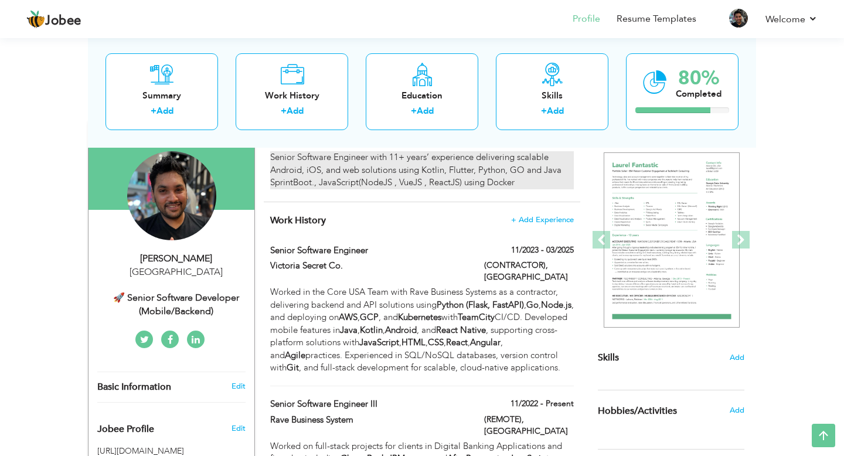  Describe the element at coordinates (369, 266) in the screenshot. I see `label: Victoria Secret Co.` at that location.